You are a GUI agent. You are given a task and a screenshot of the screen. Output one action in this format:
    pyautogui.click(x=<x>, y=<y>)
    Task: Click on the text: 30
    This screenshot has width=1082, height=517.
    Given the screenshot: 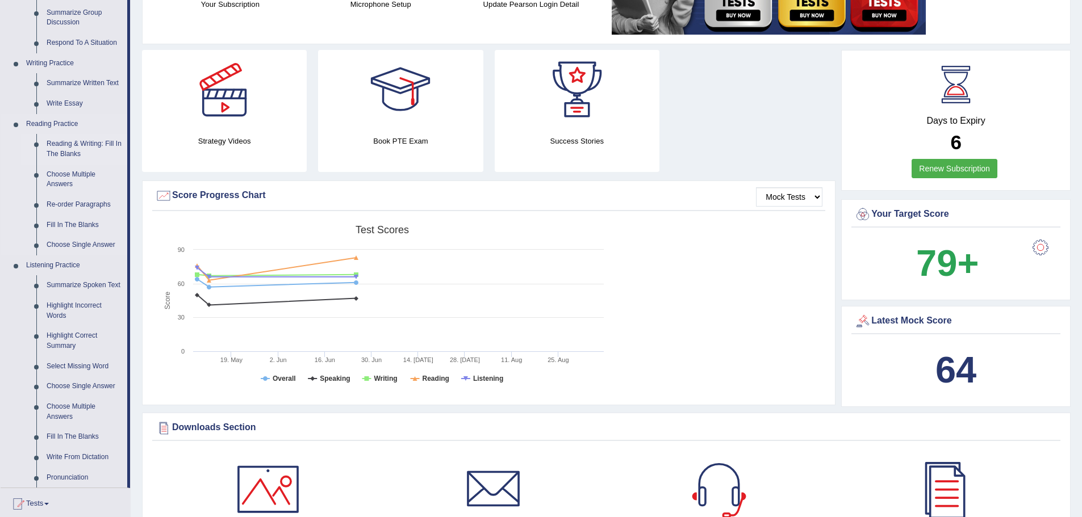 What is the action you would take?
    pyautogui.click(x=181, y=317)
    